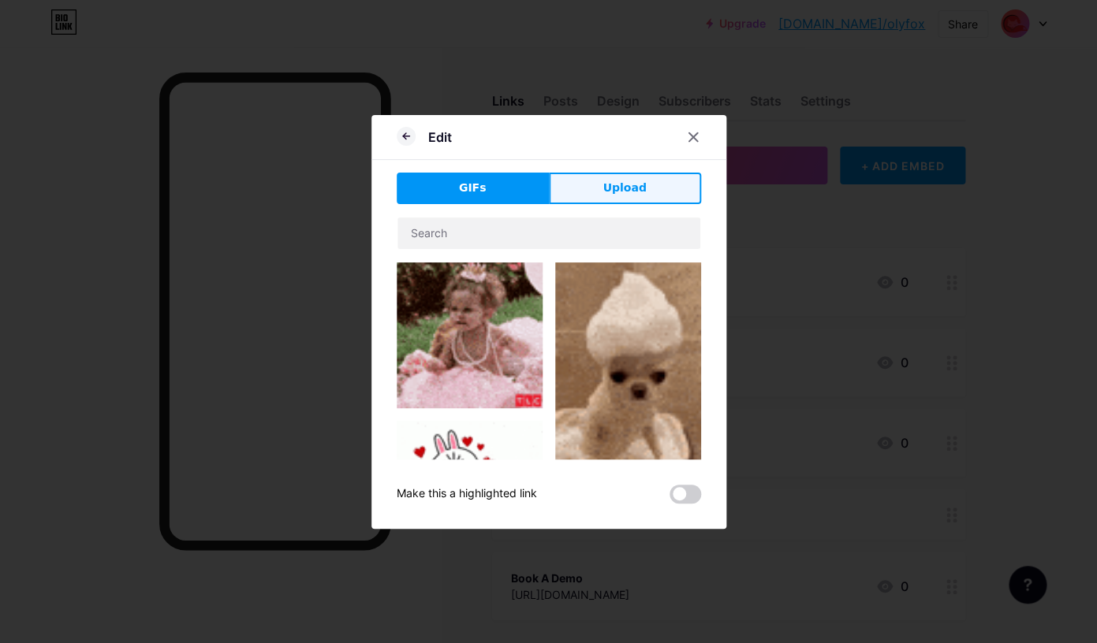 The height and width of the screenshot is (643, 1097). Describe the element at coordinates (472, 188) in the screenshot. I see `button: GIFs` at that location.